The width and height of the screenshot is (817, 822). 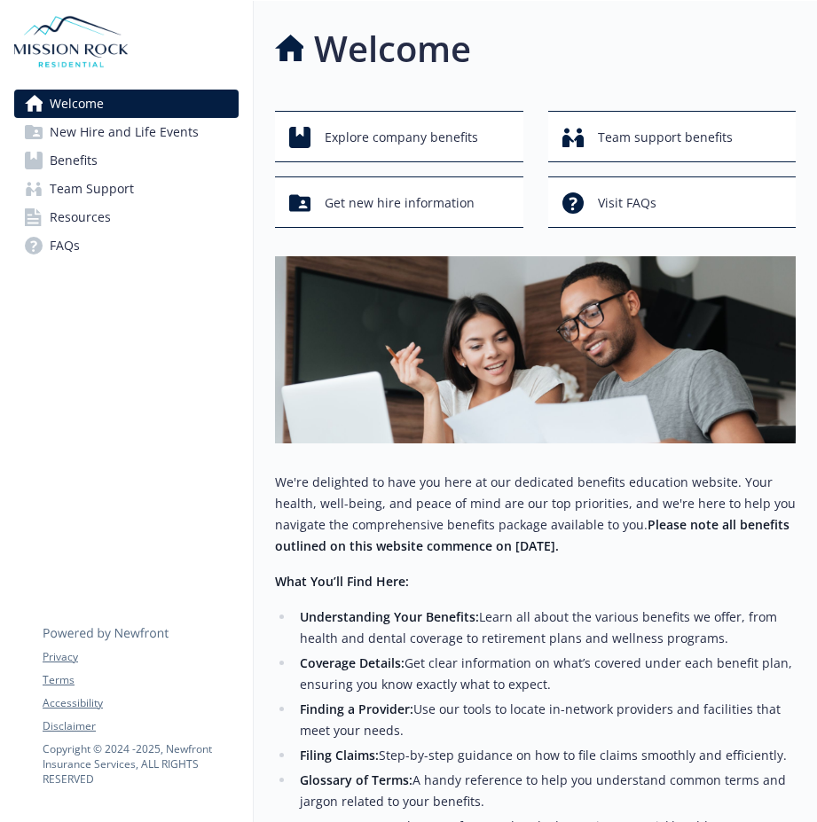 What do you see at coordinates (352, 662) in the screenshot?
I see `strong: Coverage Details:` at bounding box center [352, 662].